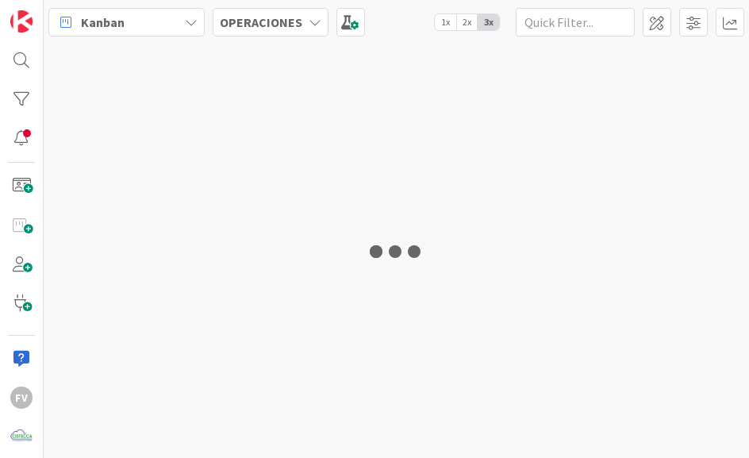 This screenshot has width=749, height=458. I want to click on span: 3x, so click(488, 22).